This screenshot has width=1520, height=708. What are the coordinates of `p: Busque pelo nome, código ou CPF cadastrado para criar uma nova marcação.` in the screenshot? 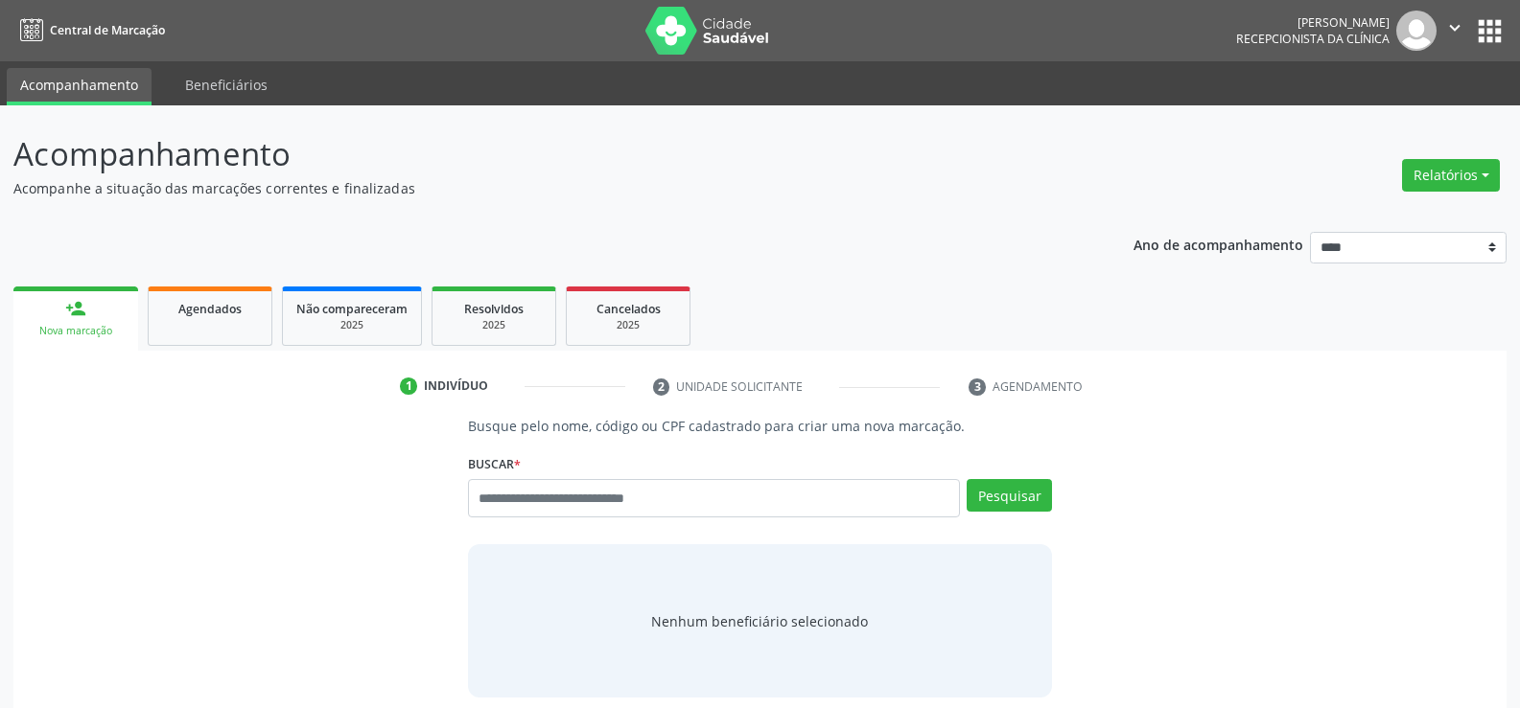 It's located at (759, 426).